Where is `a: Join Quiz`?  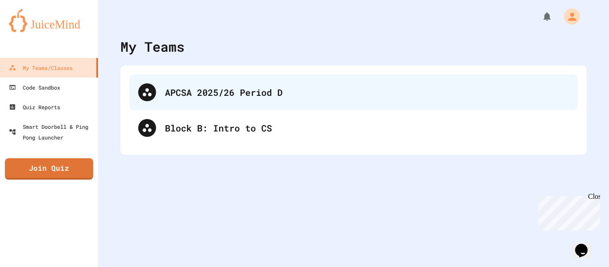 a: Join Quiz is located at coordinates (49, 169).